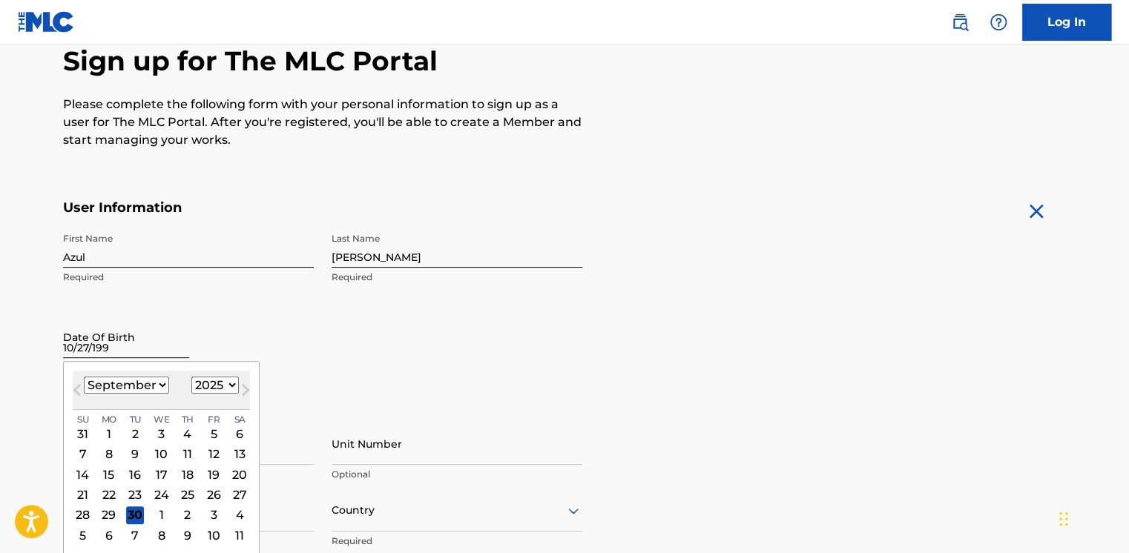 This screenshot has width=1129, height=553. I want to click on div: Chat Widget, so click(1092, 518).